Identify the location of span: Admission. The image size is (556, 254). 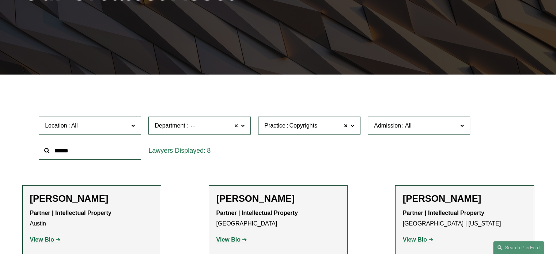
(387, 125).